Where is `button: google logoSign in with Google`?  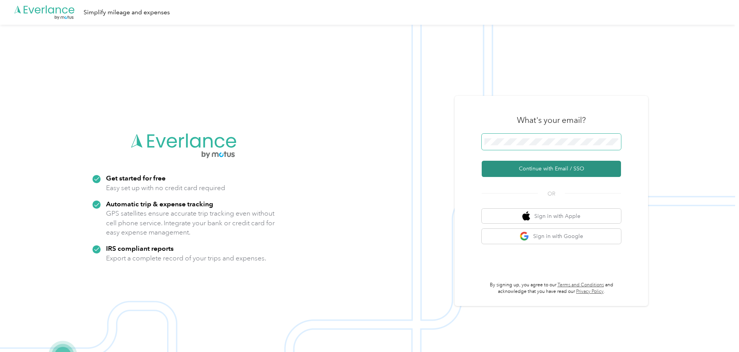
button: google logoSign in with Google is located at coordinates (551, 236).